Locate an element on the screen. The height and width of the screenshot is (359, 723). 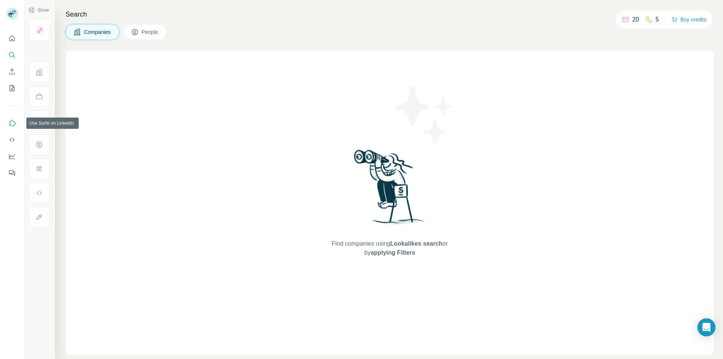
button: Dashboard is located at coordinates (12, 156).